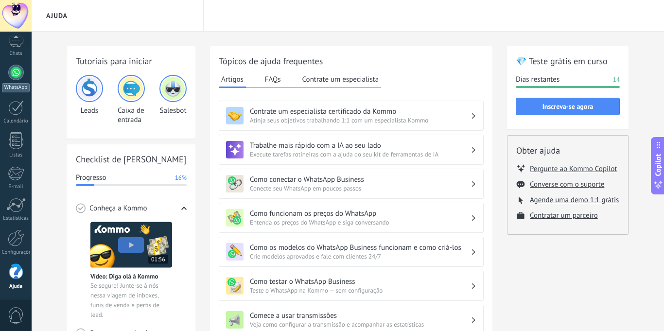  I want to click on h2: Tópicos de ajuda frequentes, so click(351, 61).